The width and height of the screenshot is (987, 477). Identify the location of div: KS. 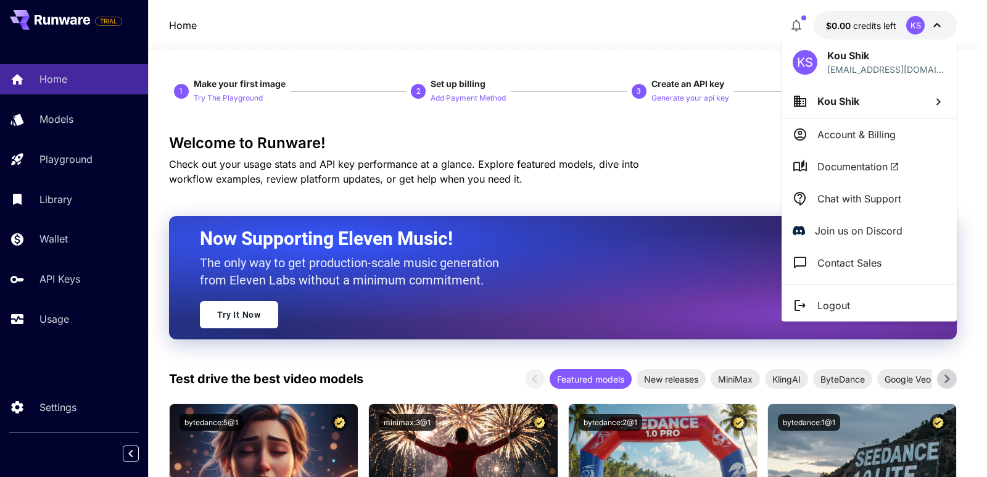
(805, 62).